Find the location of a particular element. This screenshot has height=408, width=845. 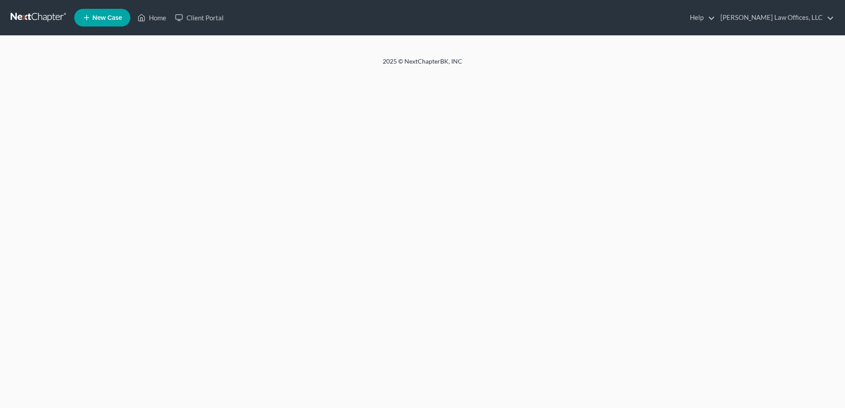

a: Home is located at coordinates (152, 18).